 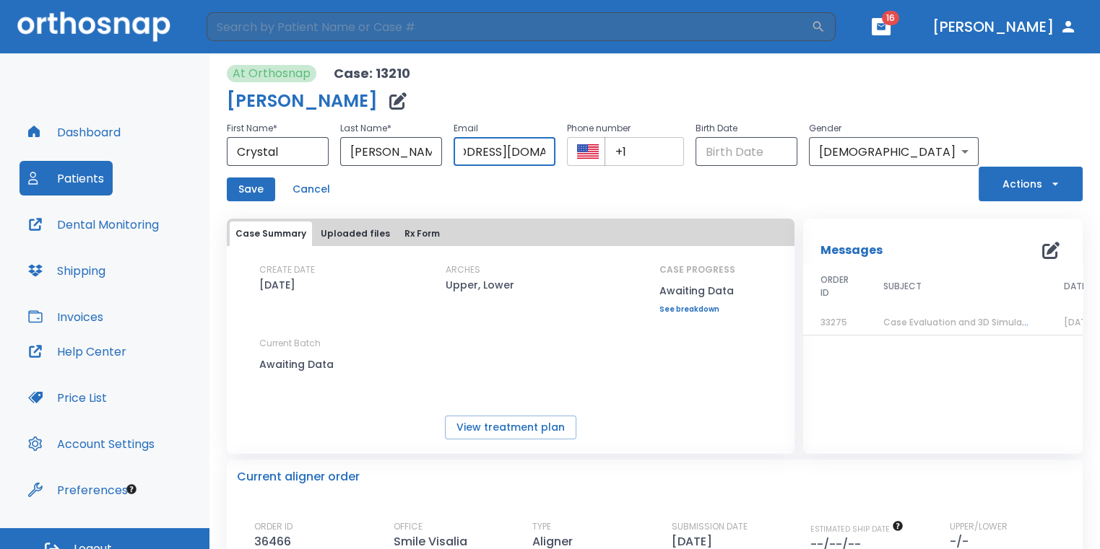 What do you see at coordinates (1030, 184) in the screenshot?
I see `button: Actions` at bounding box center [1030, 184].